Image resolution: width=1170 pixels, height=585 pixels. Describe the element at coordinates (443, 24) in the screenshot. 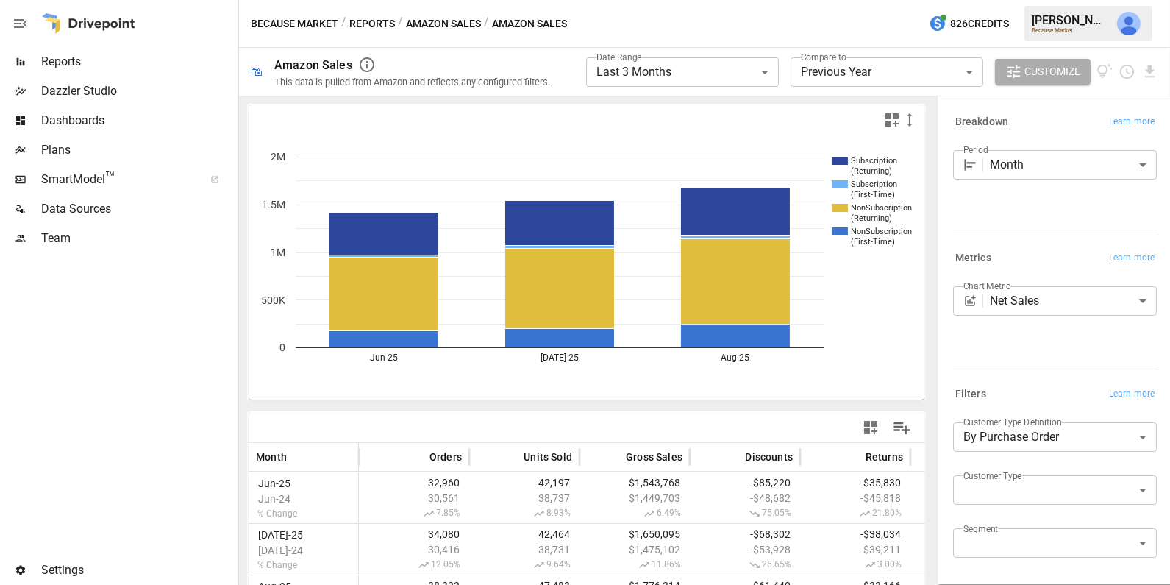

I see `button: Amazon Sales` at that location.